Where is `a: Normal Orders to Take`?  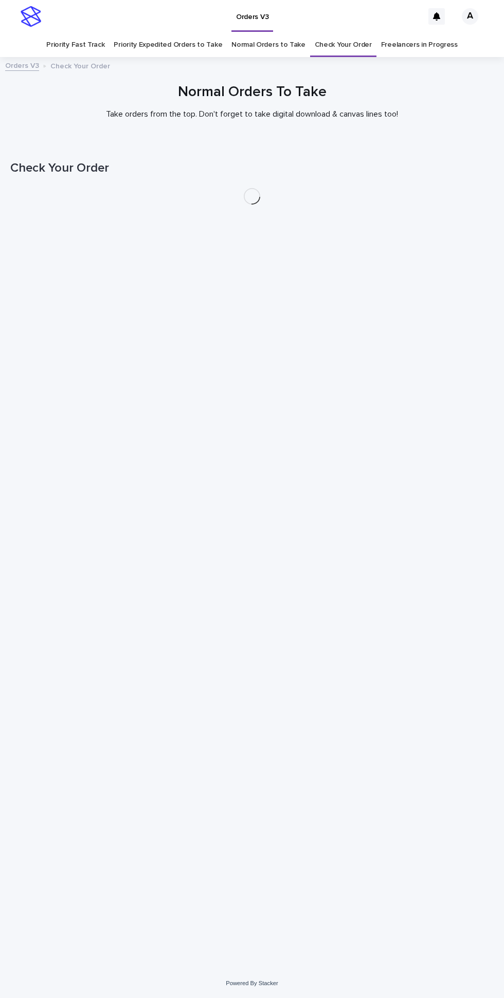
a: Normal Orders to Take is located at coordinates (268, 45).